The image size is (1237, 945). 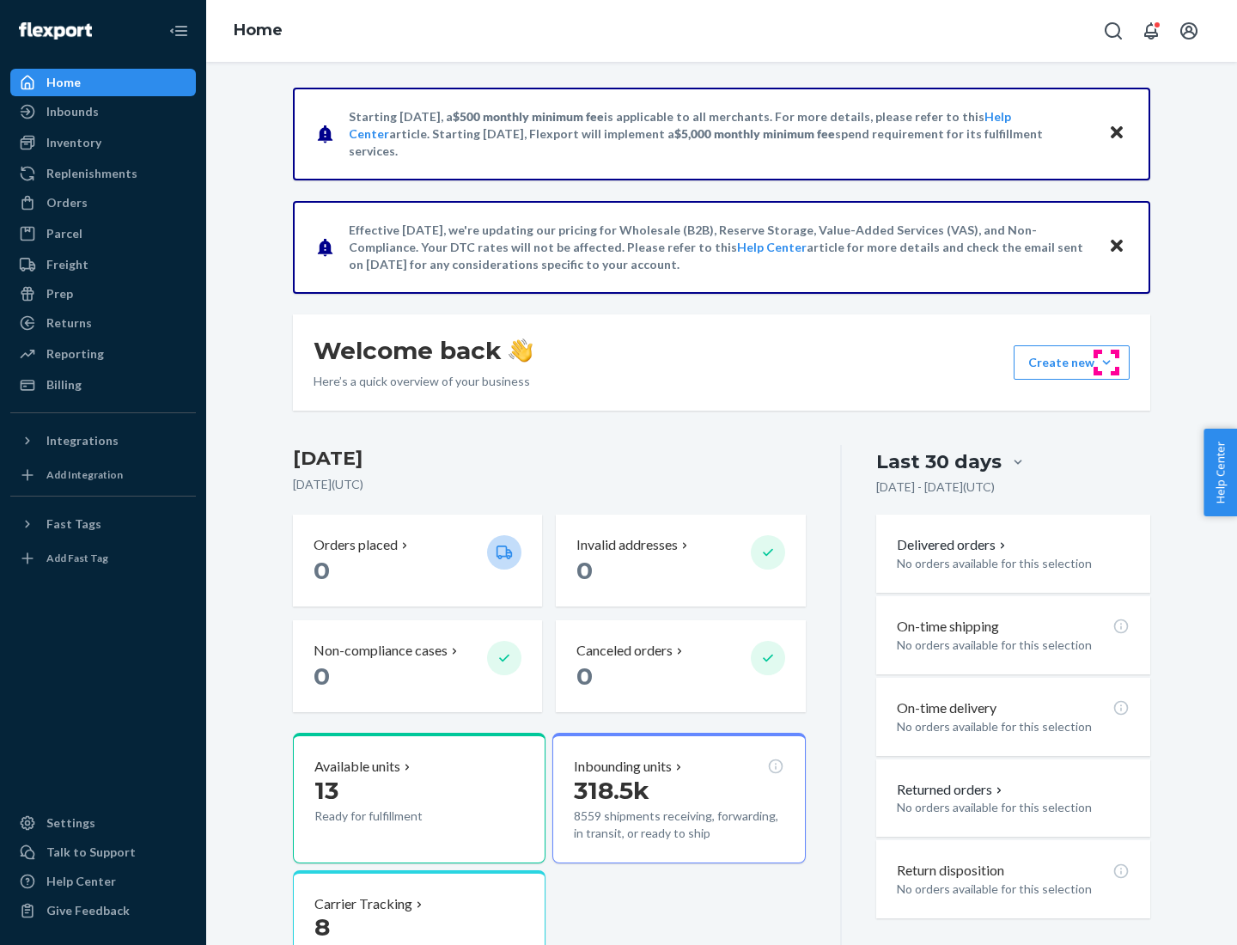 What do you see at coordinates (951, 789) in the screenshot?
I see `button: Returned orders` at bounding box center [951, 789].